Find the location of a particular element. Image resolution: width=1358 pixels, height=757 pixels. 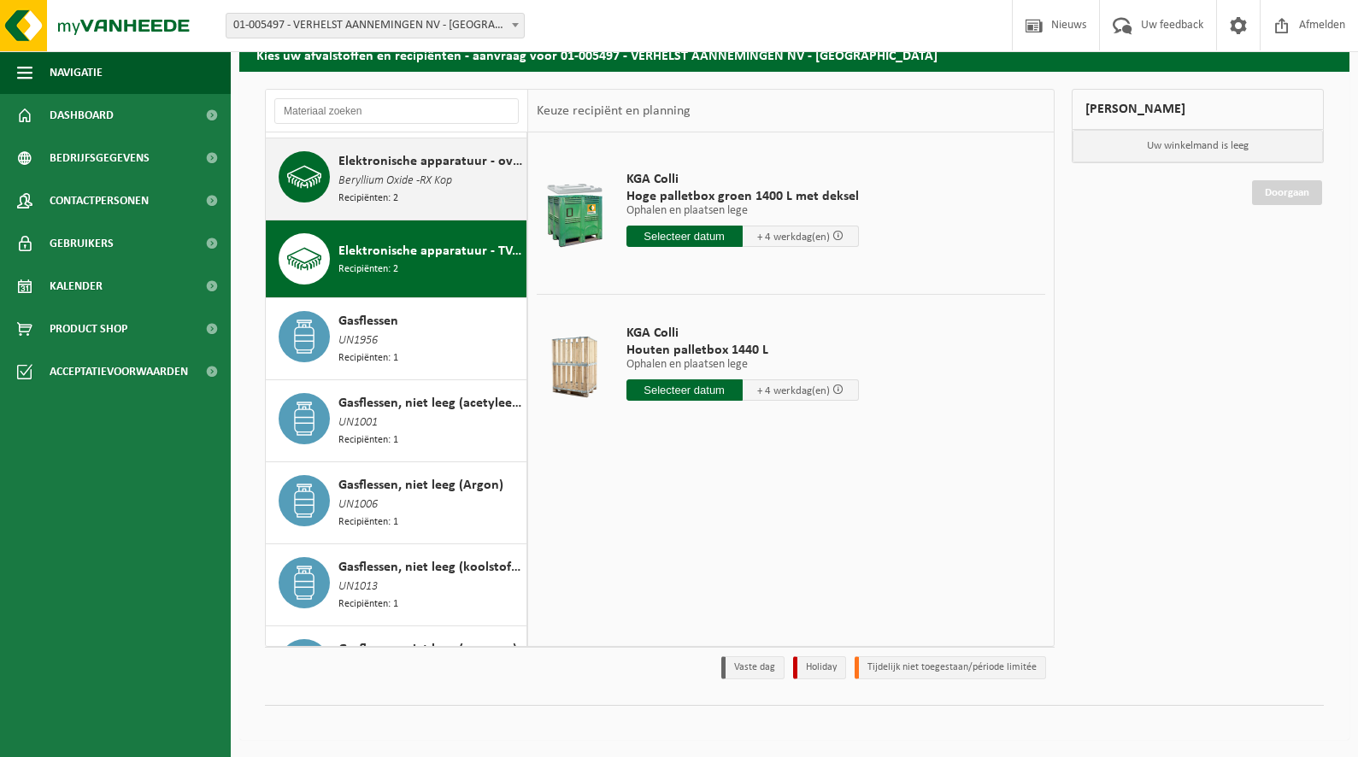

span: Dashboard is located at coordinates (81, 115).